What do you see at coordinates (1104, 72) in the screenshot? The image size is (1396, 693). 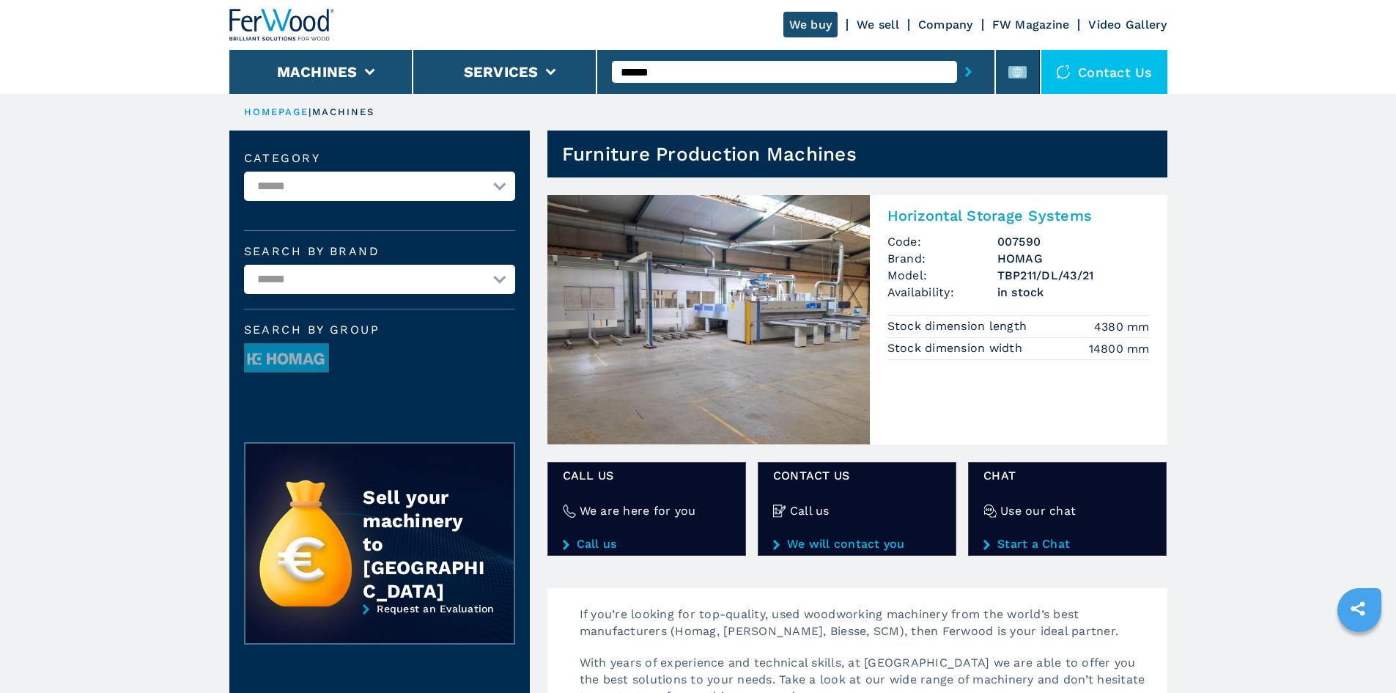 I see `div: Contact us` at bounding box center [1104, 72].